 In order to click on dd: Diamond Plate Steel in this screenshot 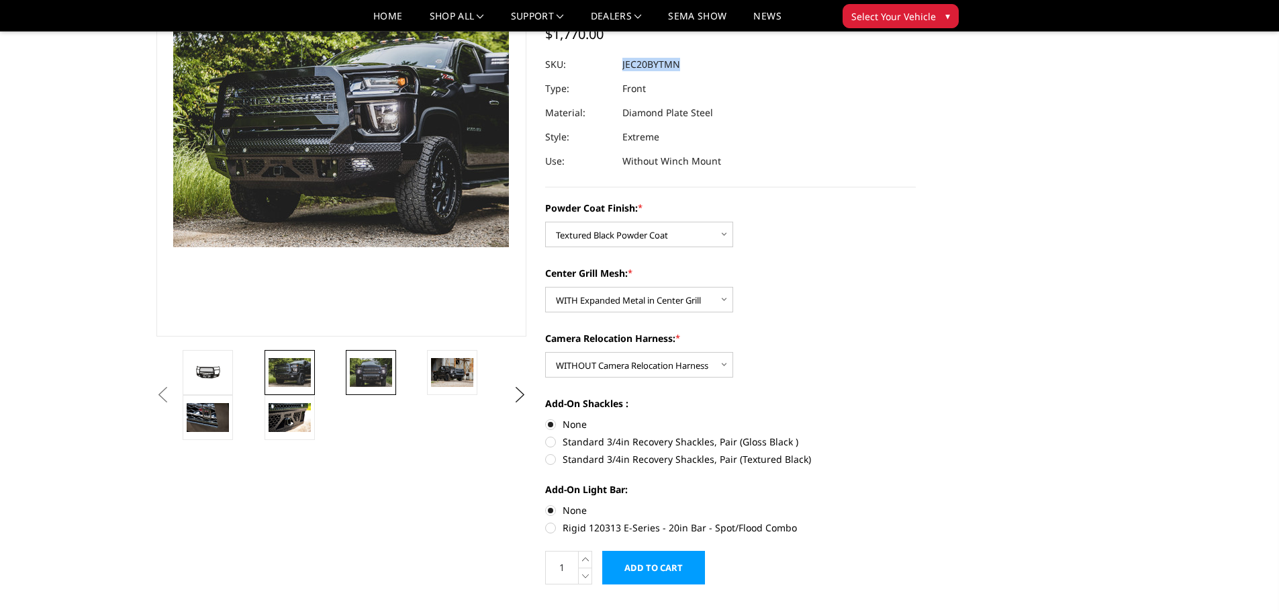, I will do `click(668, 113)`.